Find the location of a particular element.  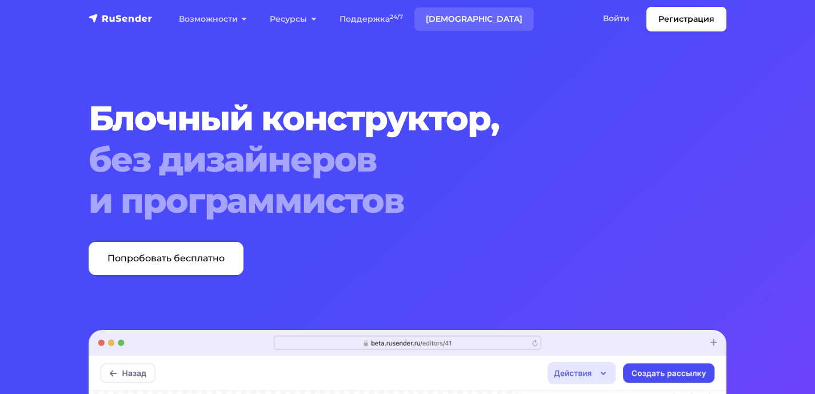

sup: 24/7 is located at coordinates (396, 17).